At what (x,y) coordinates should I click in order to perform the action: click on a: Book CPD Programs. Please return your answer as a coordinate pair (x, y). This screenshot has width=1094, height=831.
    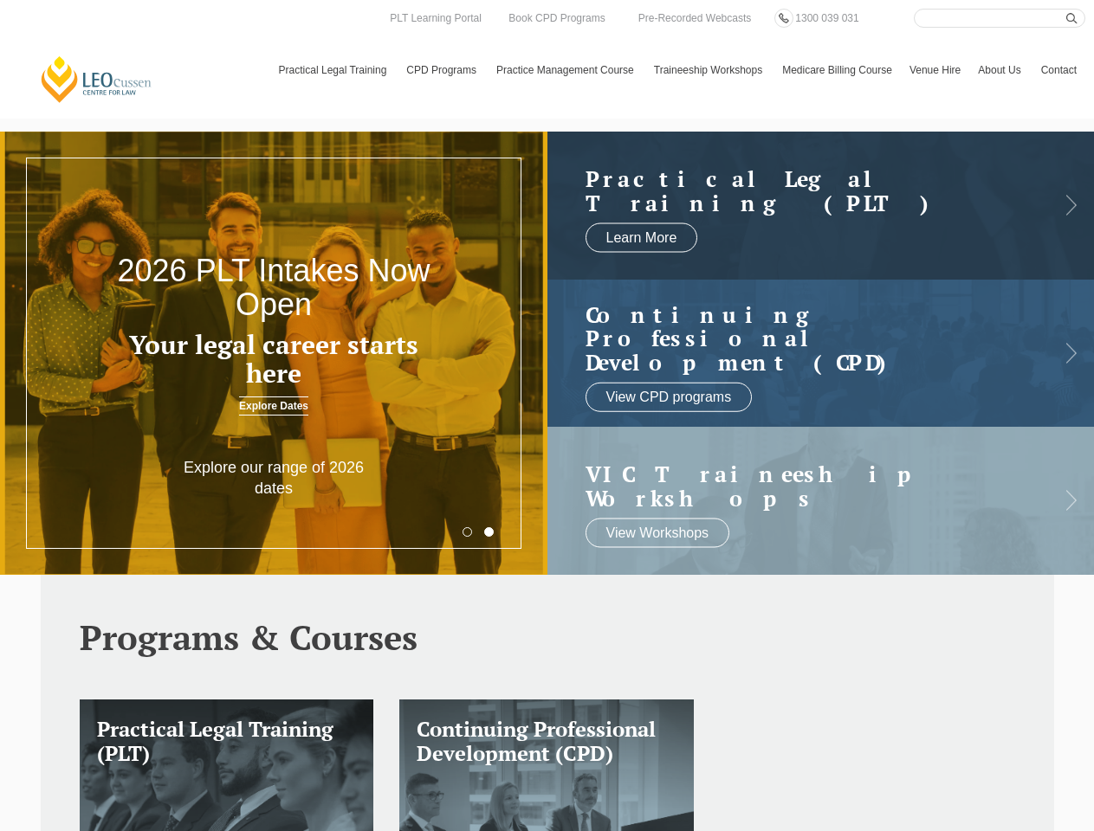
    Looking at the image, I should click on (556, 18).